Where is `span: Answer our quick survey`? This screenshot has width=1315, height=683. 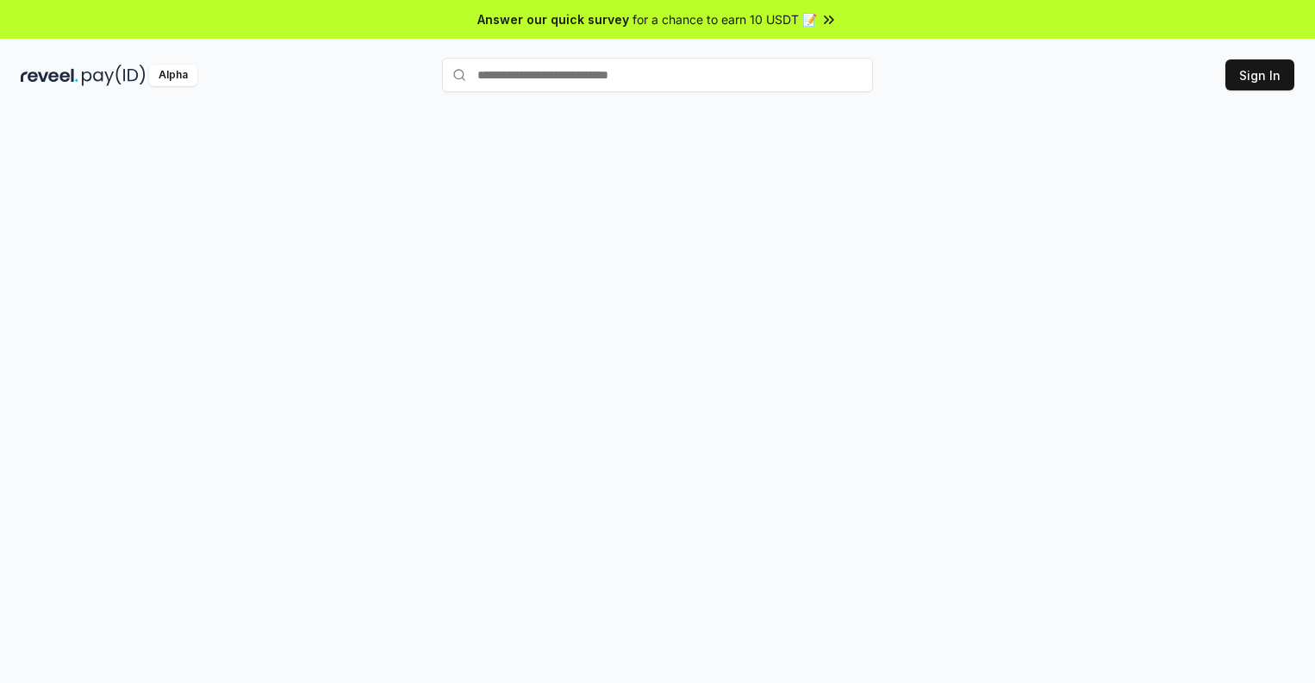 span: Answer our quick survey is located at coordinates (553, 19).